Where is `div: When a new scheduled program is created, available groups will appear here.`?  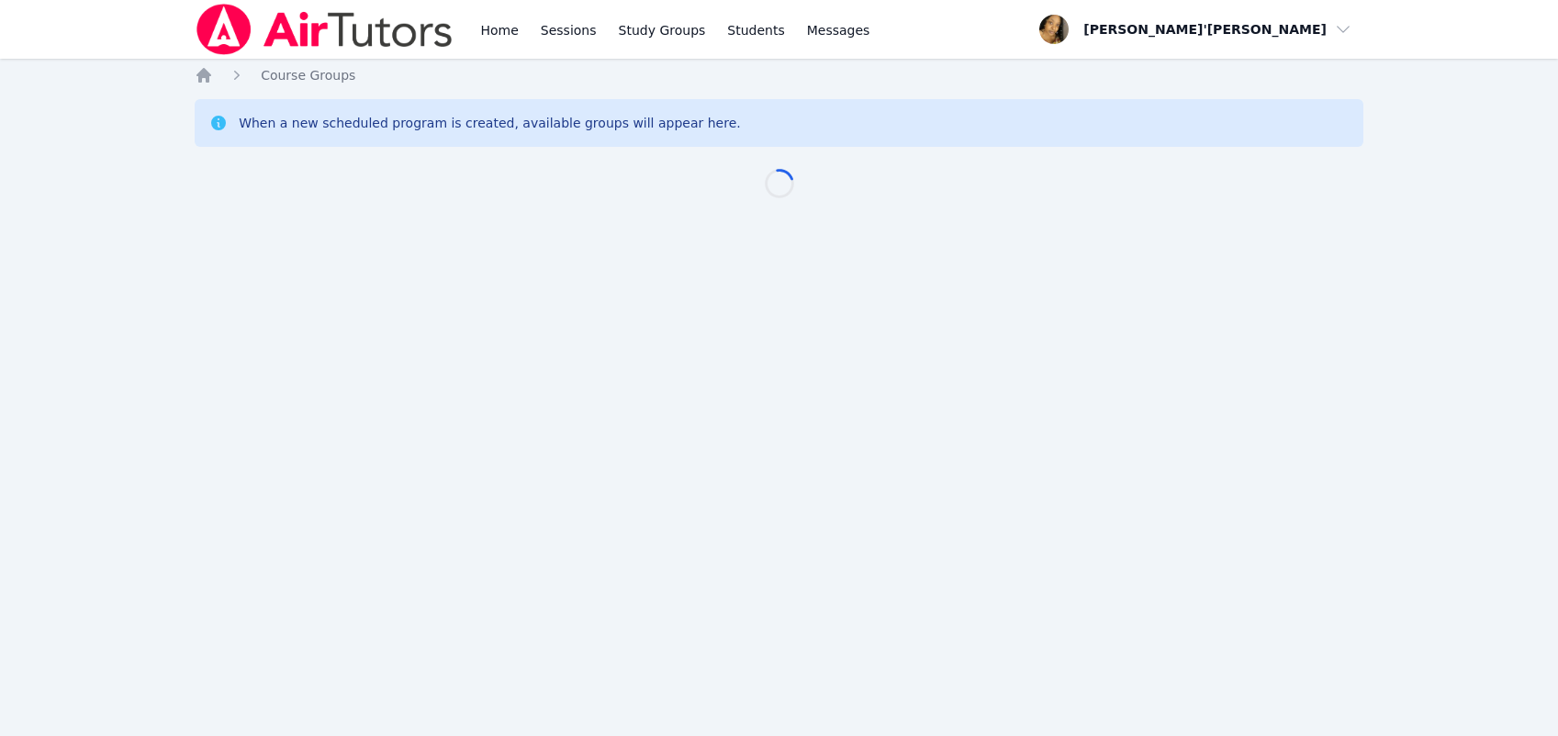
div: When a new scheduled program is created, available groups will appear here. is located at coordinates (489, 123).